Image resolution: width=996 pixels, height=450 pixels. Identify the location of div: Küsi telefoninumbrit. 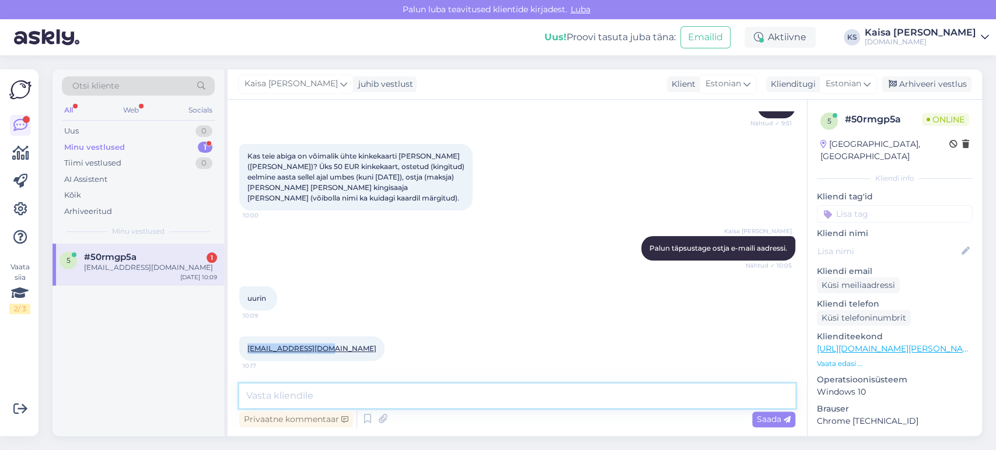
(863, 318).